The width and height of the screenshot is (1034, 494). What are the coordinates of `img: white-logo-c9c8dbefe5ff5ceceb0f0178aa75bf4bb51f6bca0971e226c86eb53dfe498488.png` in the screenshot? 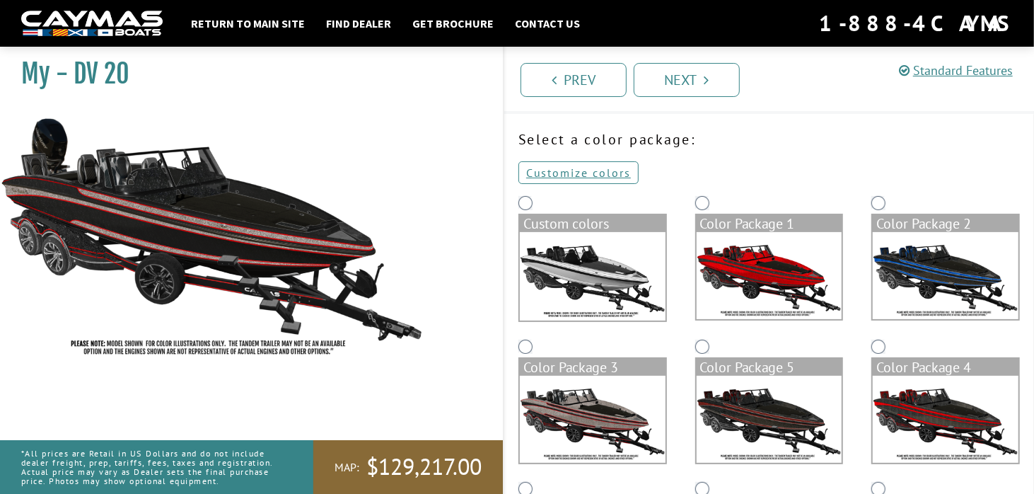 It's located at (92, 23).